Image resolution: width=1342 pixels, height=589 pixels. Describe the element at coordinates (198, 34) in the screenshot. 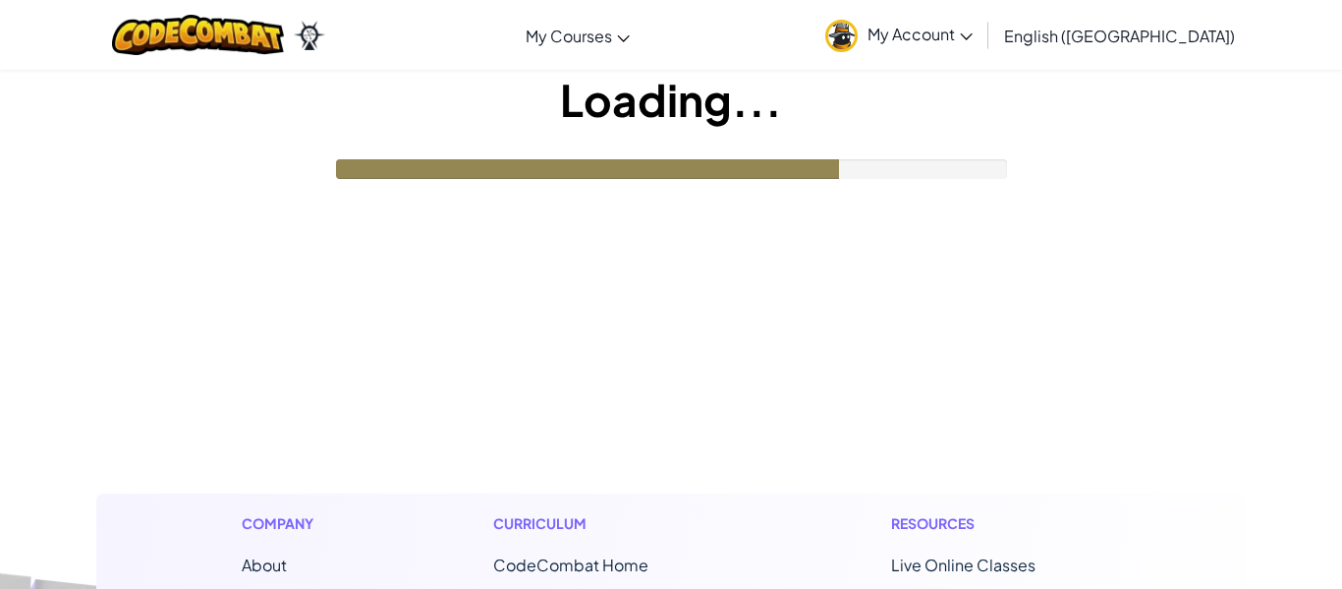

I see `a: CodeCombat logo` at that location.